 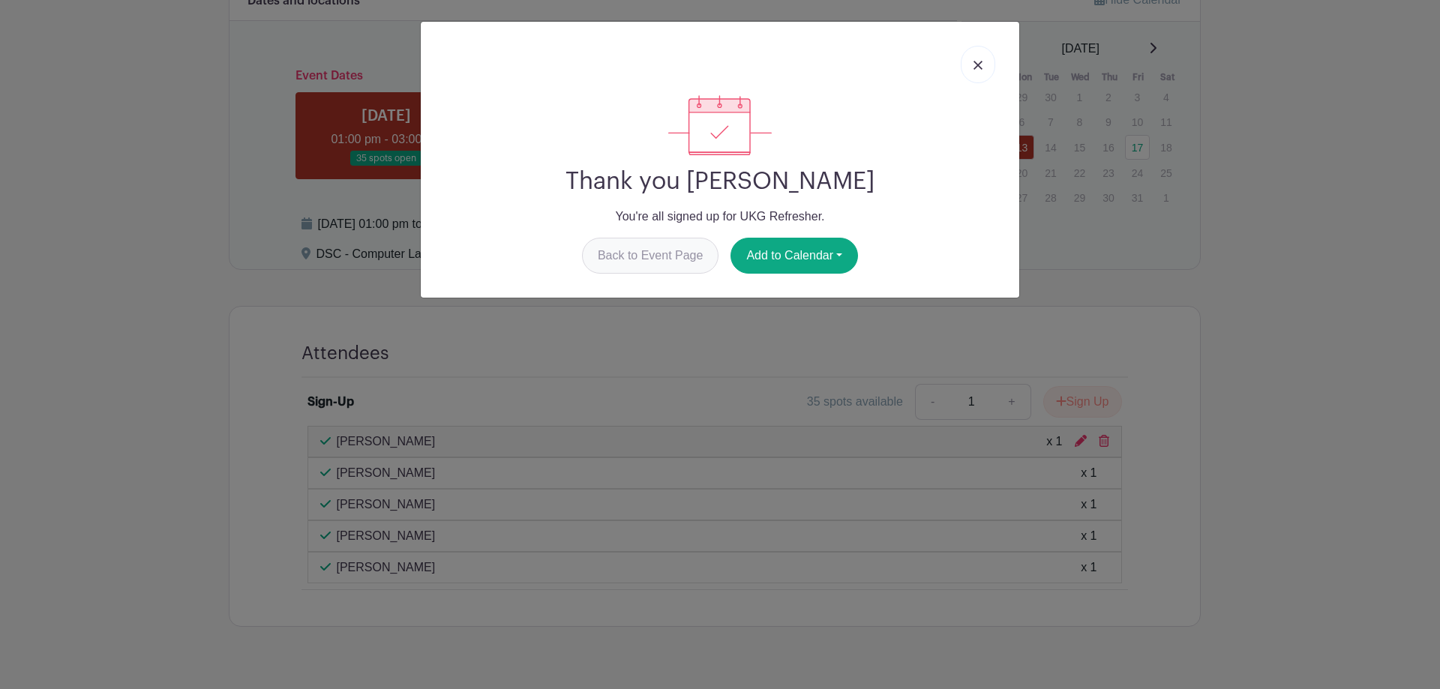 I want to click on a: Back to Event Page, so click(x=650, y=256).